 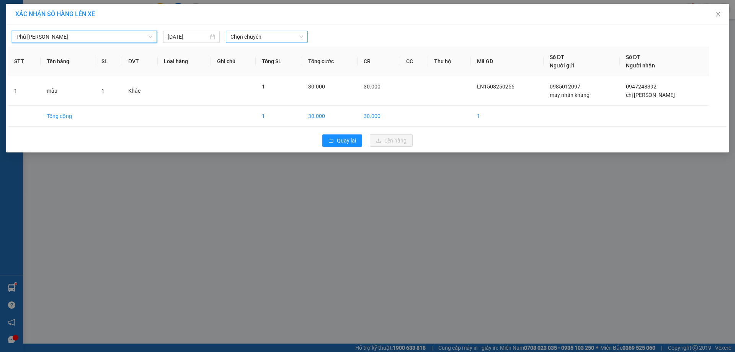 I want to click on th: Thu hộ, so click(x=449, y=61).